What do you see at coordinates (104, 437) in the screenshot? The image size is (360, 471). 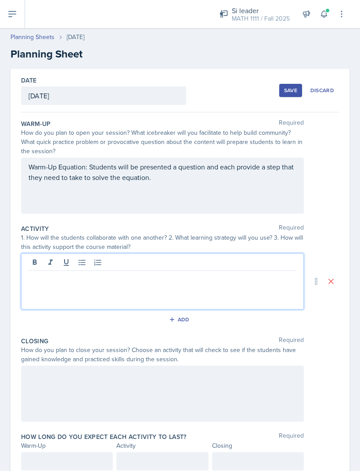 I see `label: How long do you expect each activity to last?` at bounding box center [104, 437].